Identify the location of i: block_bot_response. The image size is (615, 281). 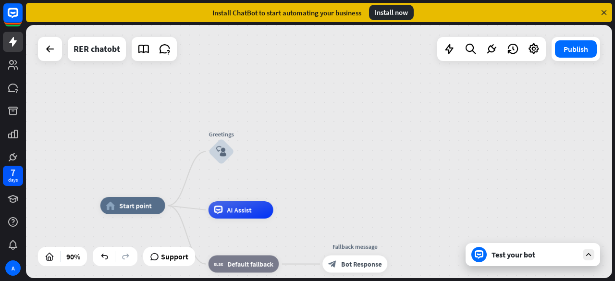
(332, 264).